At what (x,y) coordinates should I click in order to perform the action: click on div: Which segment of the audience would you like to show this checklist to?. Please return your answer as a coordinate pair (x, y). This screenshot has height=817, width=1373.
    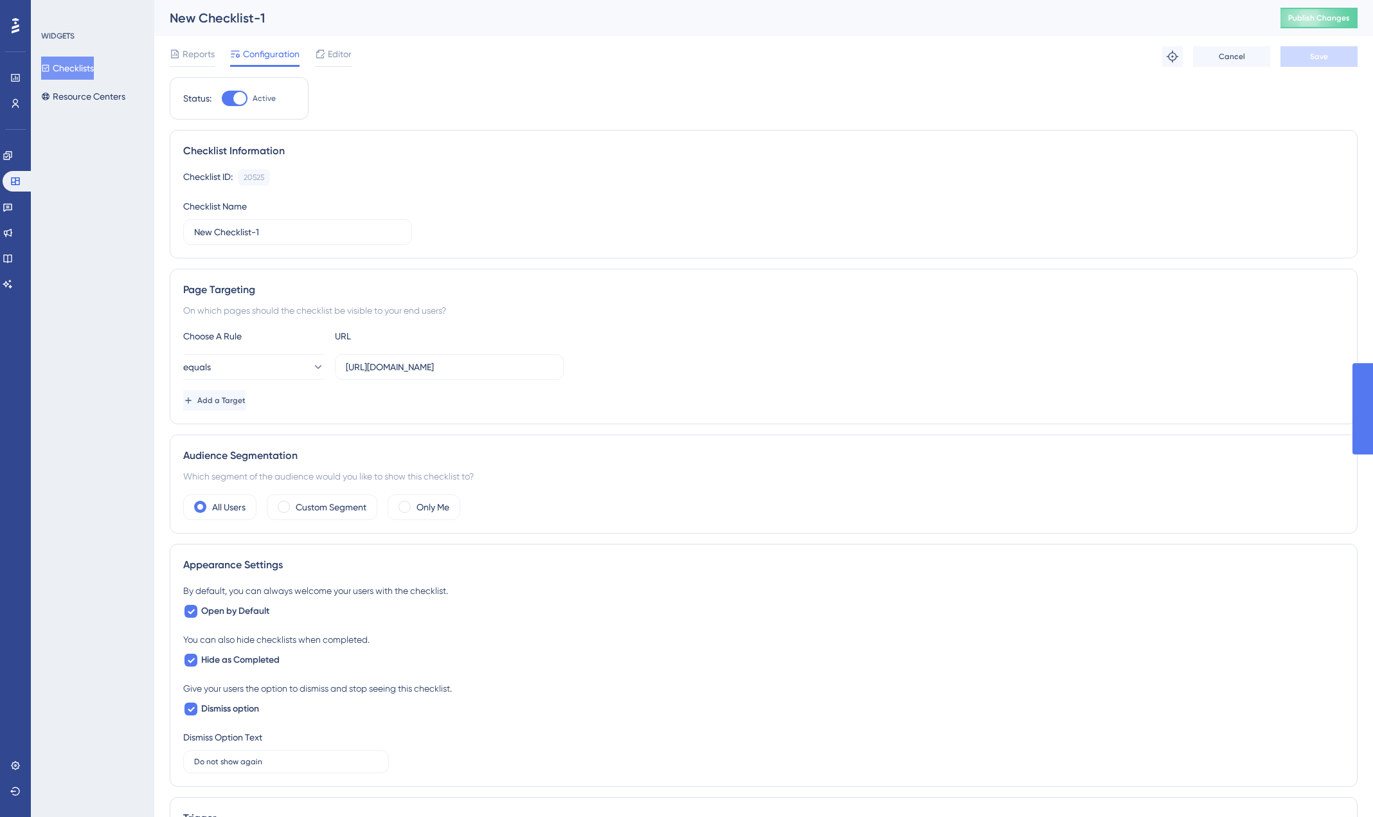
    Looking at the image, I should click on (764, 476).